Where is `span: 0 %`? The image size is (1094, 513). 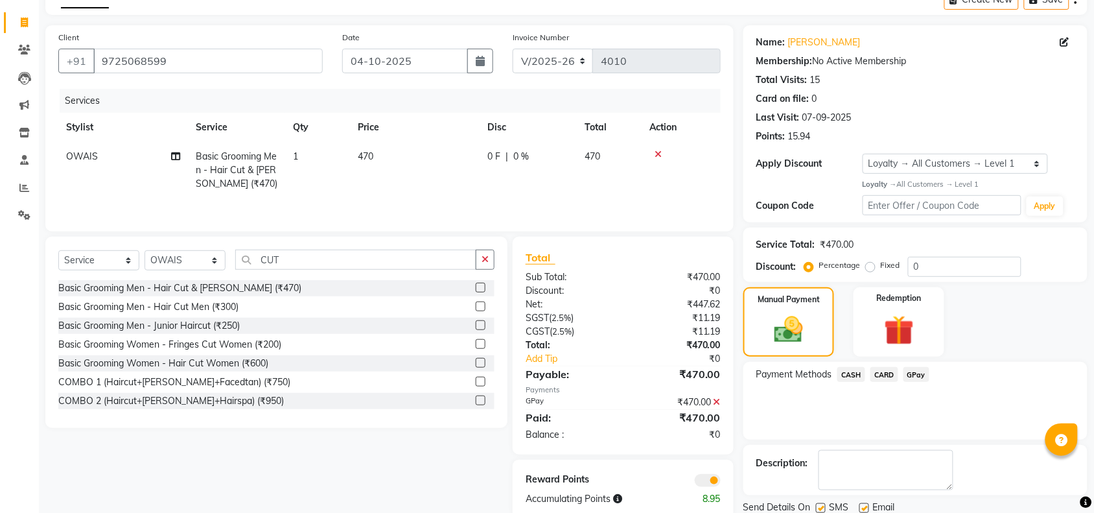 span: 0 % is located at coordinates (521, 156).